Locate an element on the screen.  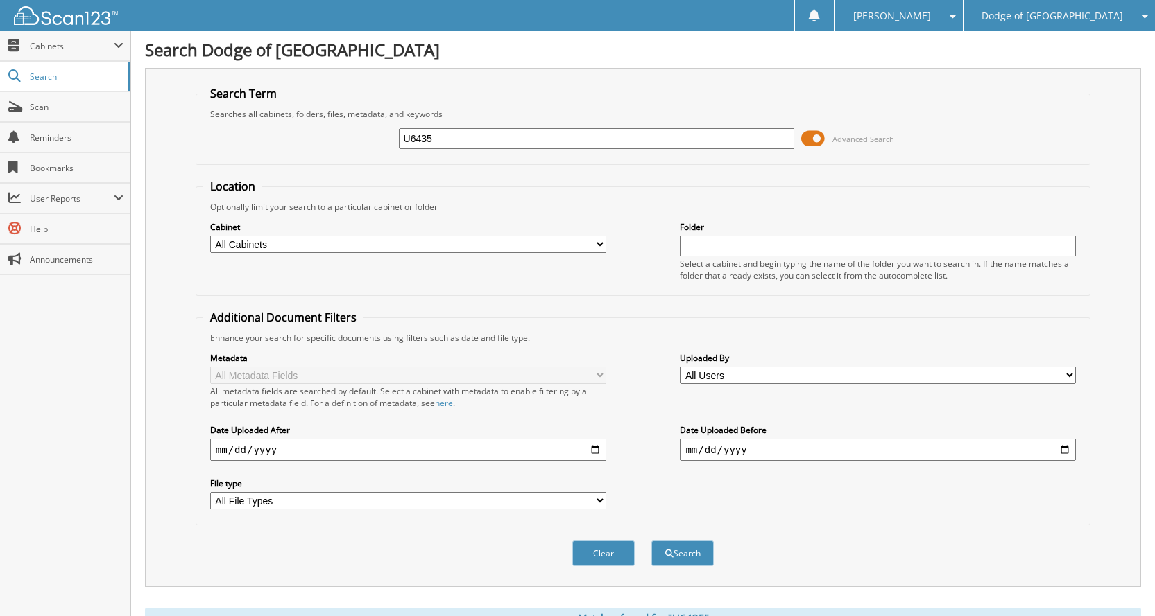
img: scan123-logo-white.svg is located at coordinates (66, 15).